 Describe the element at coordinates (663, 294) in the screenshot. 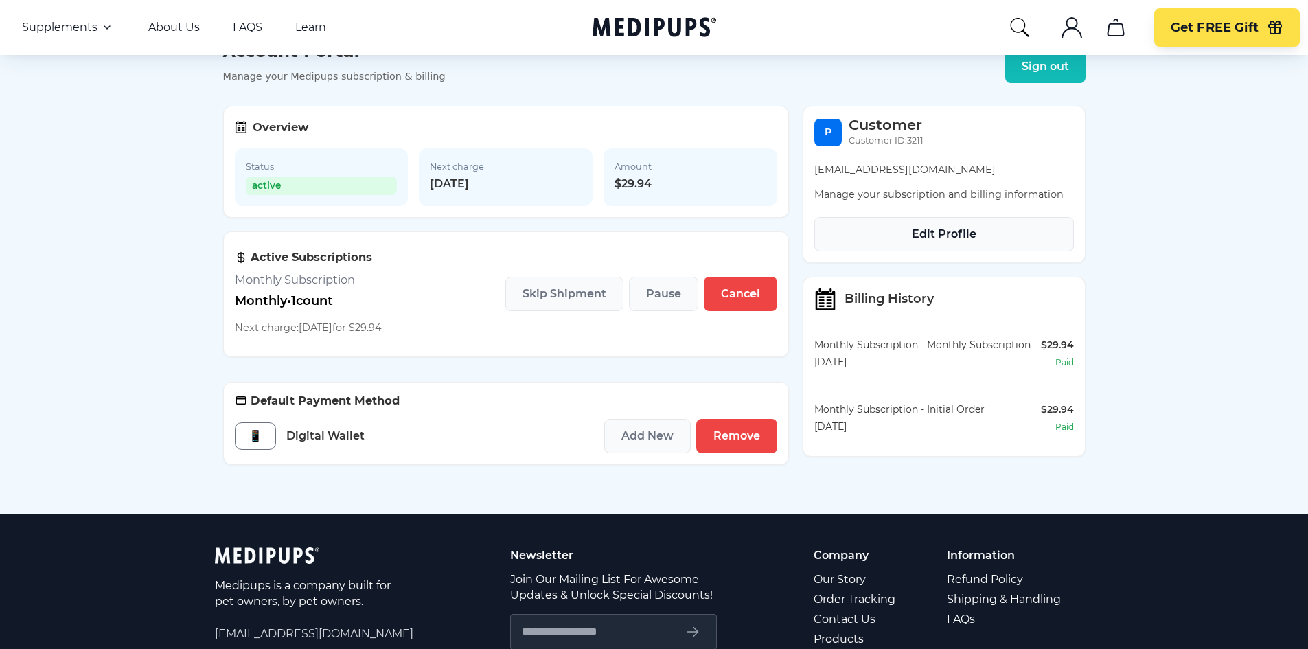

I see `span: Pause` at that location.